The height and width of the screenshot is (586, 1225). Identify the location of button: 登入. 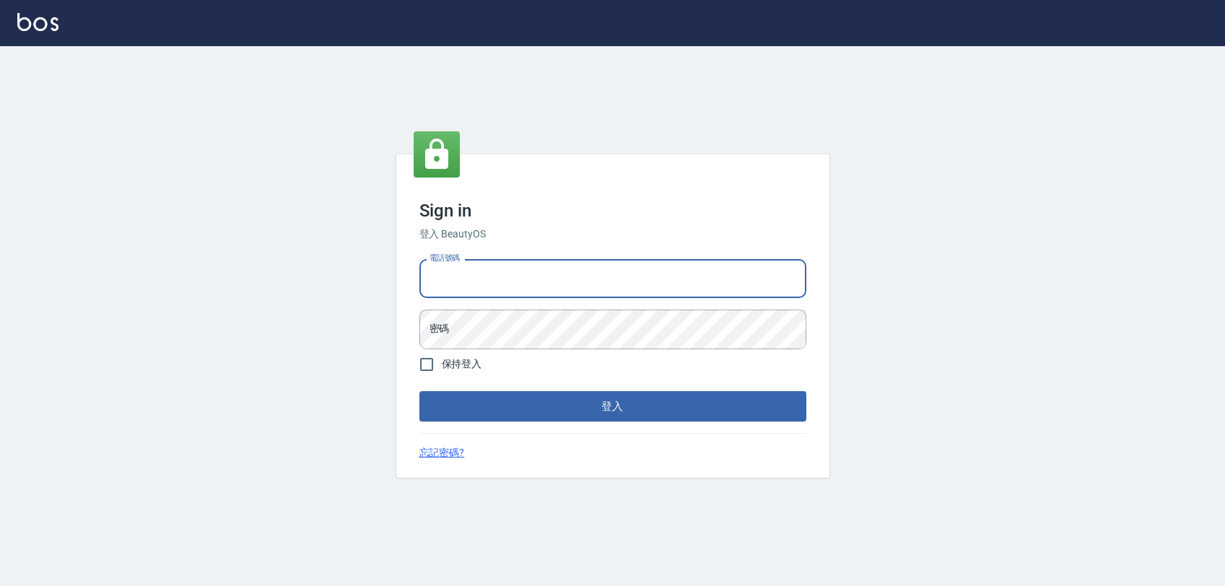
(613, 406).